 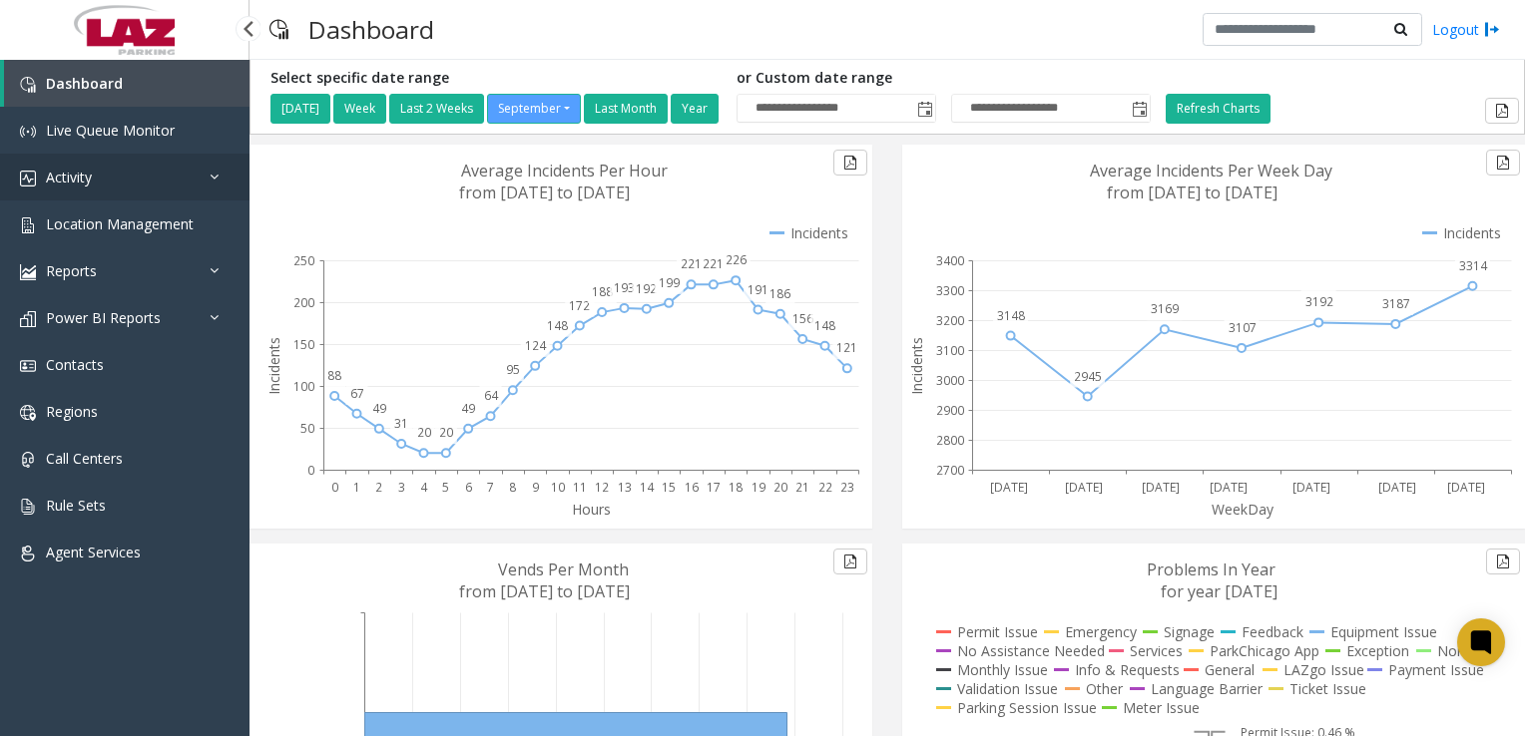 I want to click on text: 19, so click(x=758, y=487).